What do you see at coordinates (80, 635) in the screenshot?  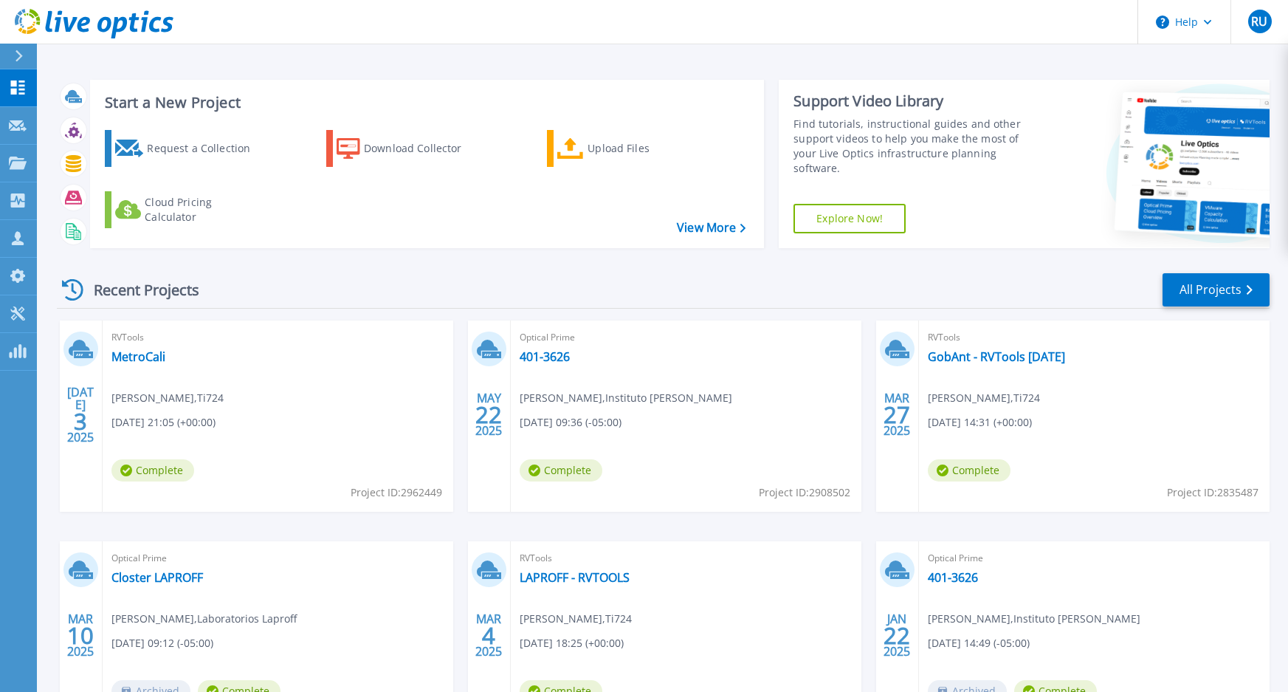 I see `span: 10` at bounding box center [80, 635].